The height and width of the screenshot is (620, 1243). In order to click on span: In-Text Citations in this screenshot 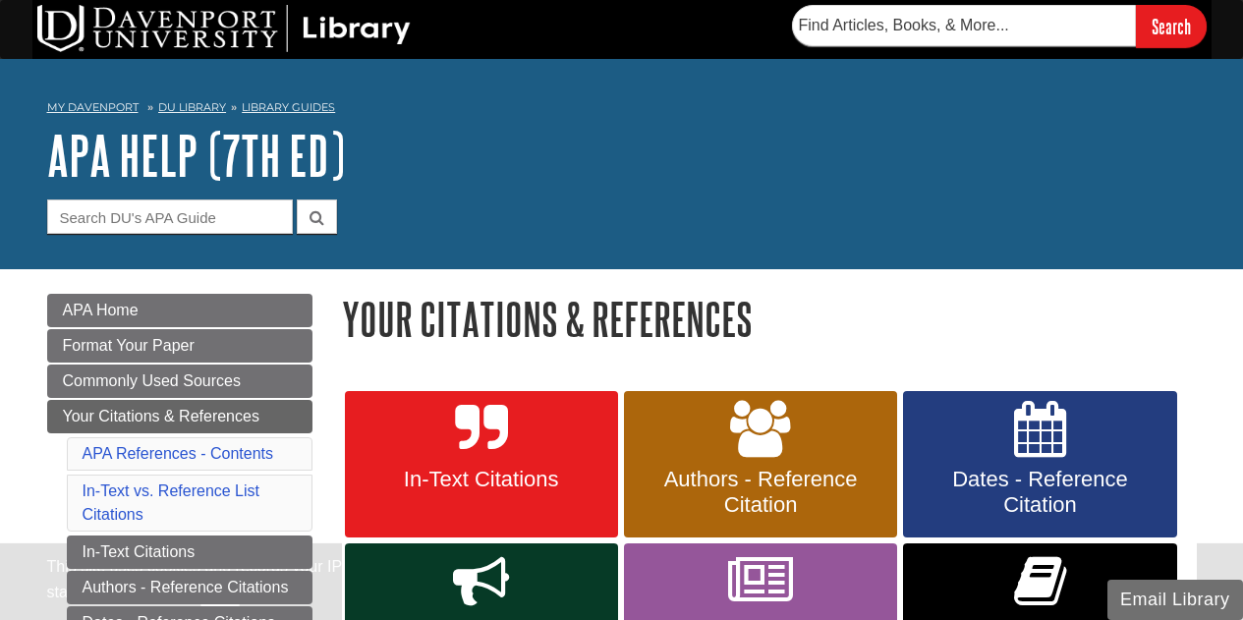, I will do `click(482, 480)`.